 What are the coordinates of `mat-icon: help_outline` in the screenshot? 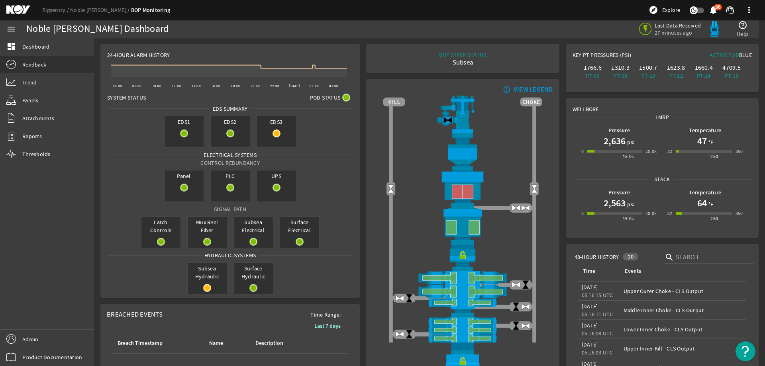 It's located at (743, 25).